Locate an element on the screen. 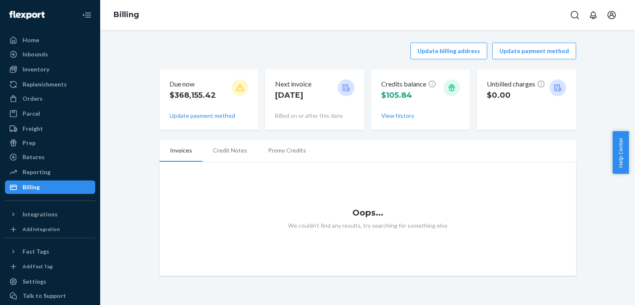  button: Open Search Box is located at coordinates (575, 15).